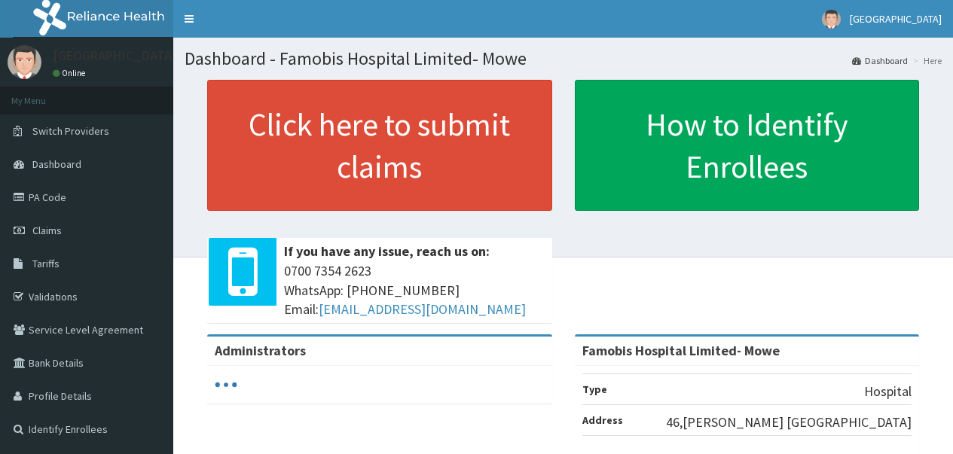  Describe the element at coordinates (387, 251) in the screenshot. I see `b: If you have any issue, reach us on:` at that location.